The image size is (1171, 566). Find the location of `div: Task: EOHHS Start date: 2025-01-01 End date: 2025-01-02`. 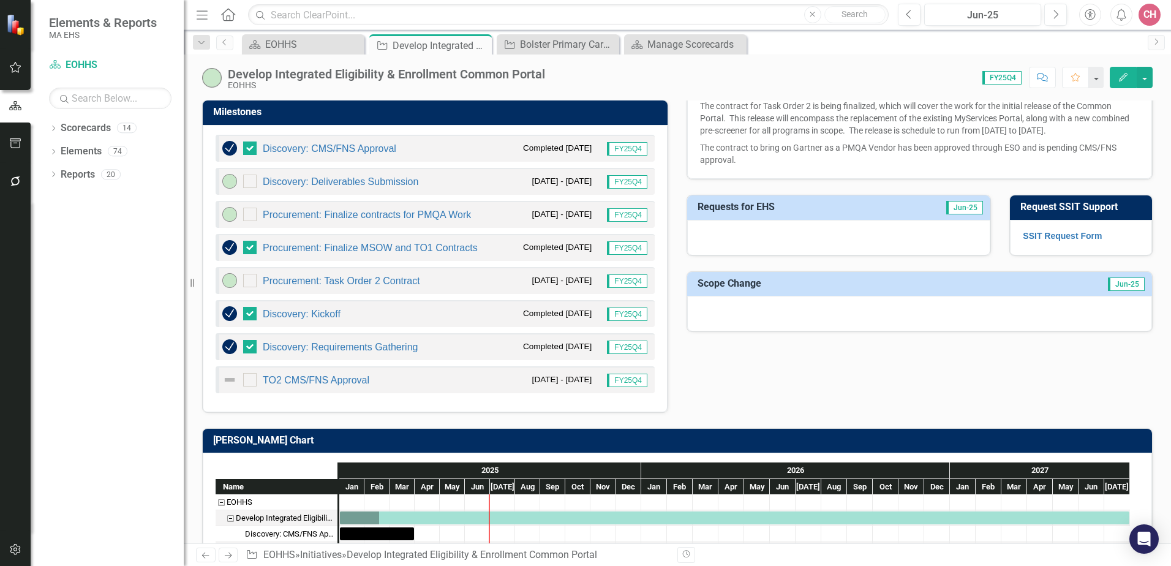

div: Task: EOHHS Start date: 2025-01-01 End date: 2025-01-02 is located at coordinates (276, 502).